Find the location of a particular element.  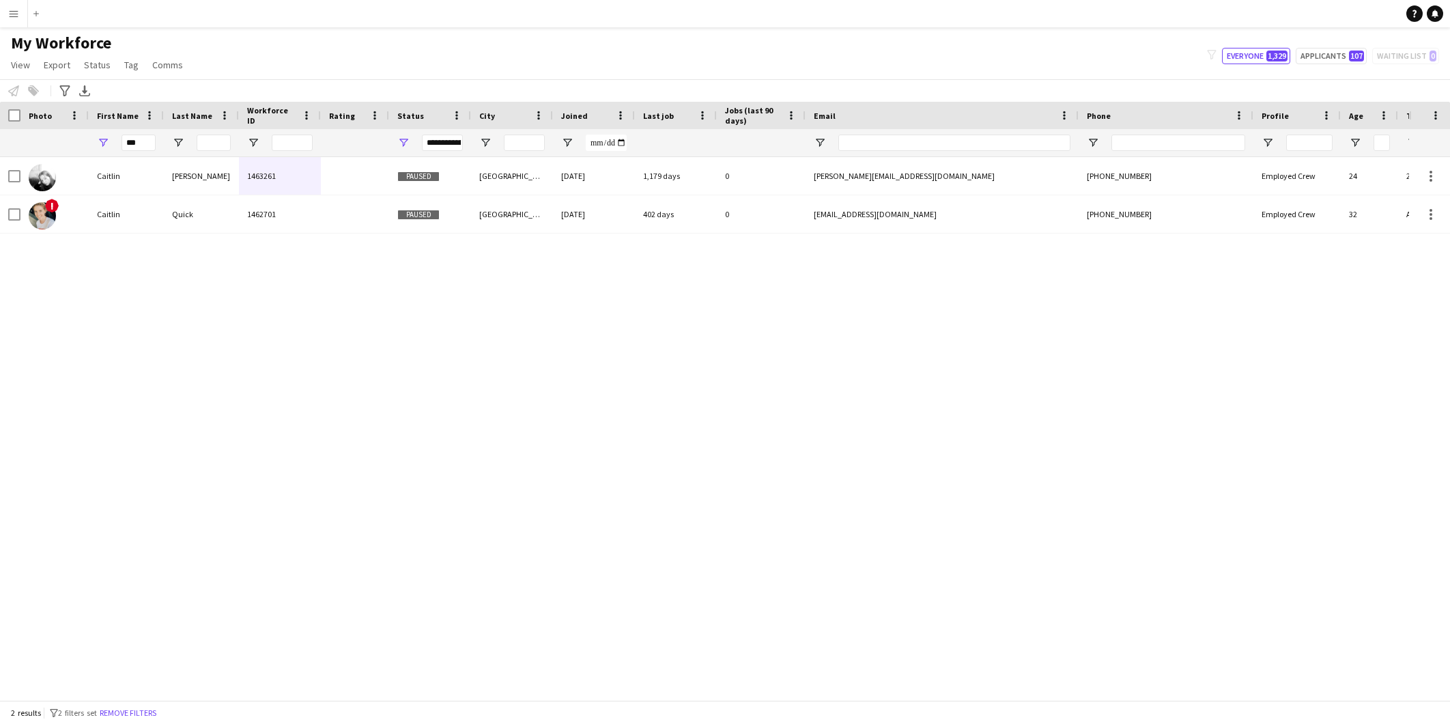

span: Comms is located at coordinates (167, 65).